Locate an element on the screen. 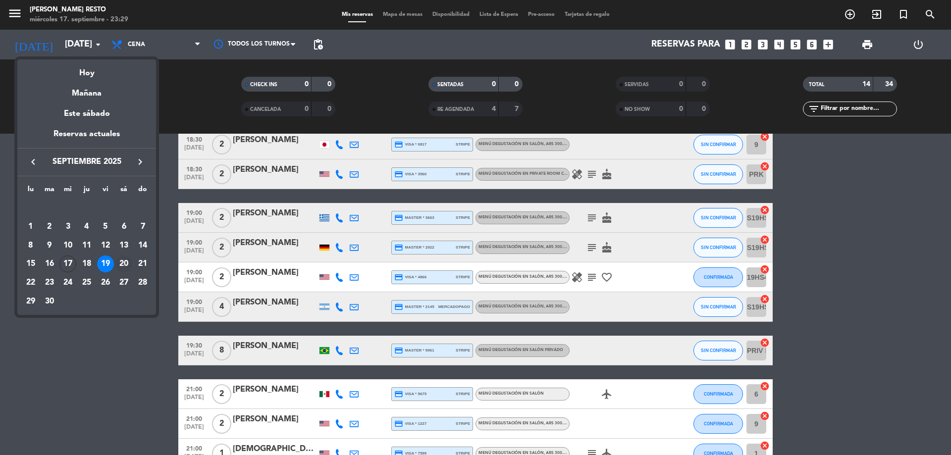  td: 17 de septiembre de 2025 is located at coordinates (68, 264).